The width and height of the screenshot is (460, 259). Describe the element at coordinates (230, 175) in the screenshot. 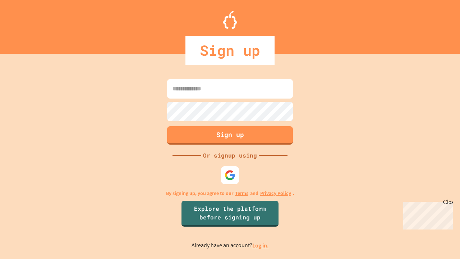

I see `img: google-icon.svg` at that location.